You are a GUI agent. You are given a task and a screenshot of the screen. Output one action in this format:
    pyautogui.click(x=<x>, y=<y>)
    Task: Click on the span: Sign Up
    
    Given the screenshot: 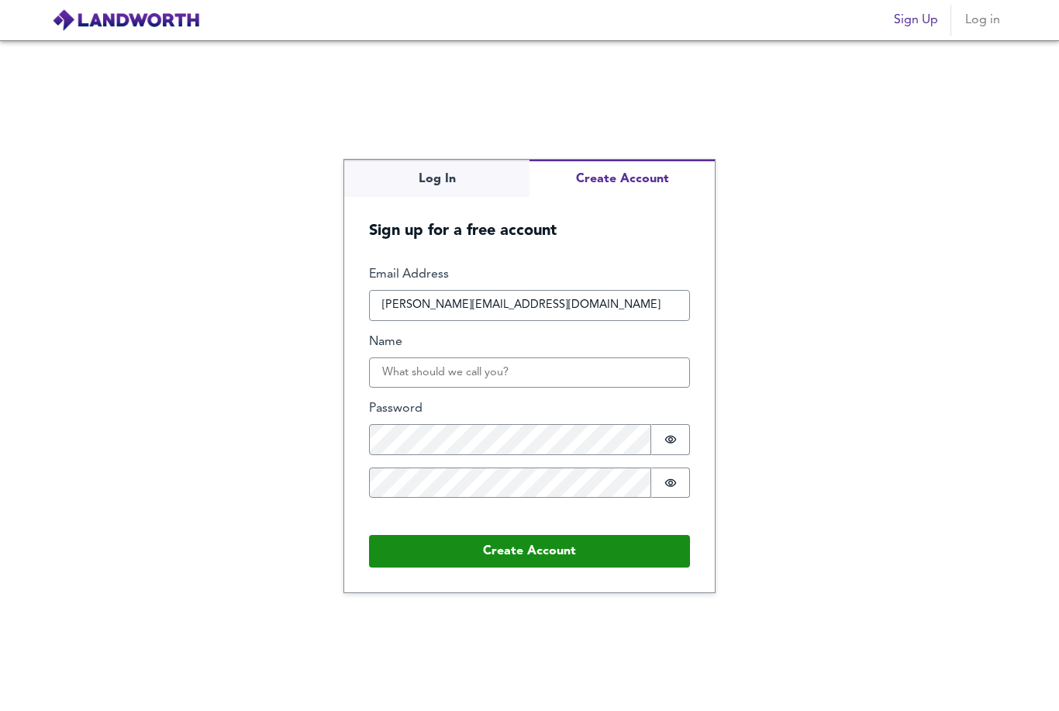 What is the action you would take?
    pyautogui.click(x=916, y=20)
    